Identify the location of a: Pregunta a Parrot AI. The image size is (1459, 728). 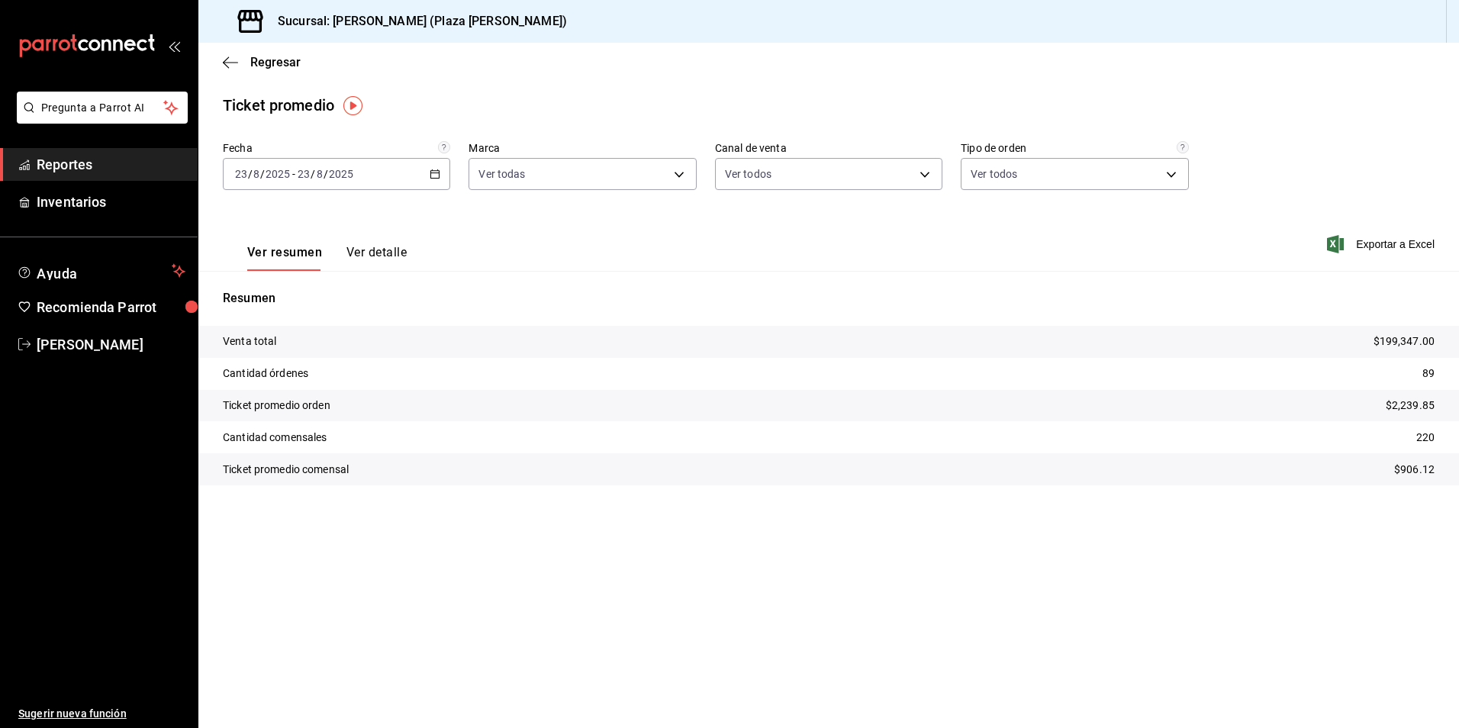
(99, 118).